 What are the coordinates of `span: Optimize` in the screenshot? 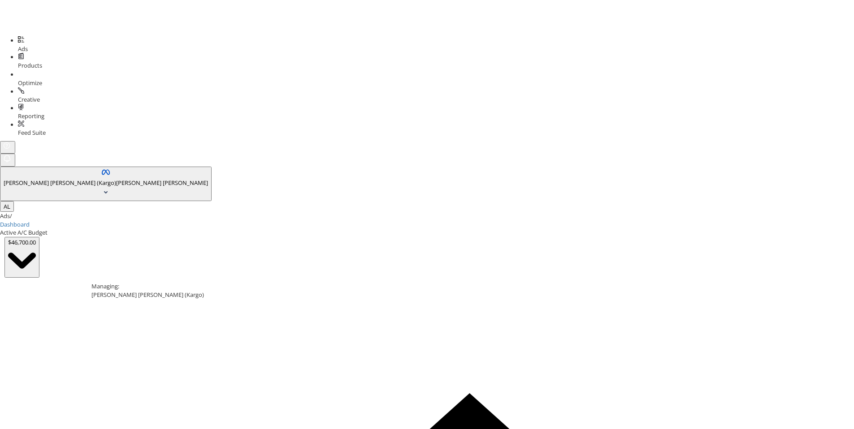 It's located at (30, 83).